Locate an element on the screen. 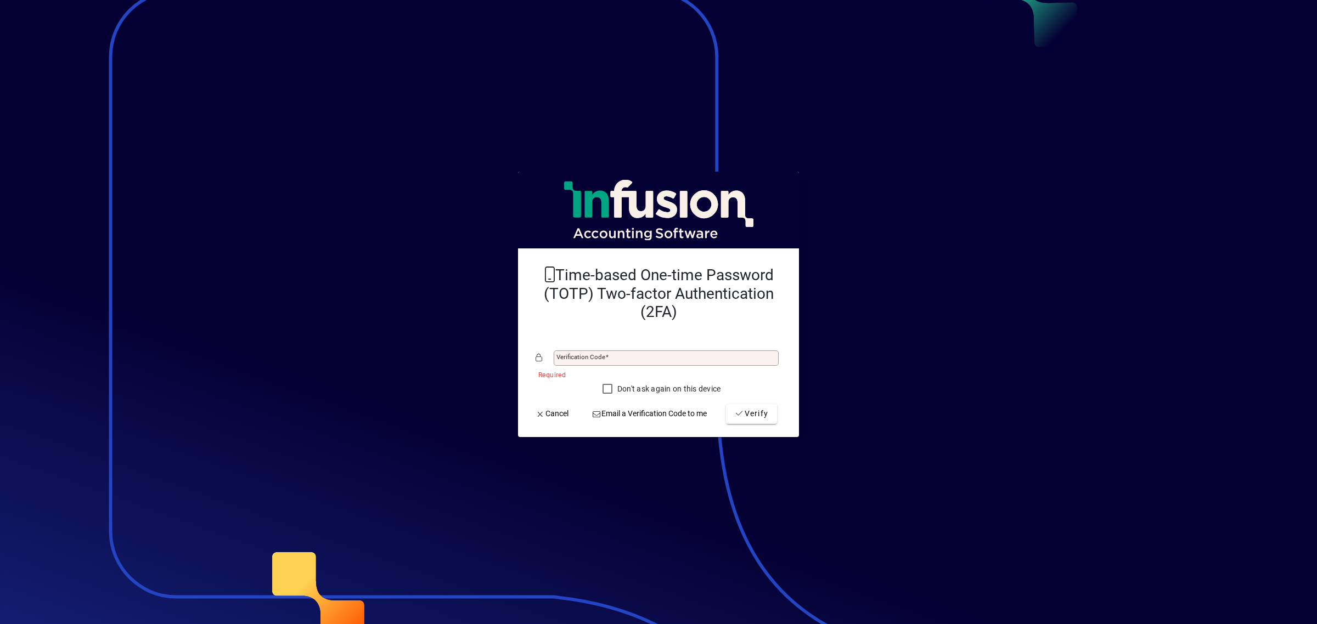 The image size is (1317, 624). button: Email a Verification Code to me is located at coordinates (650, 414).